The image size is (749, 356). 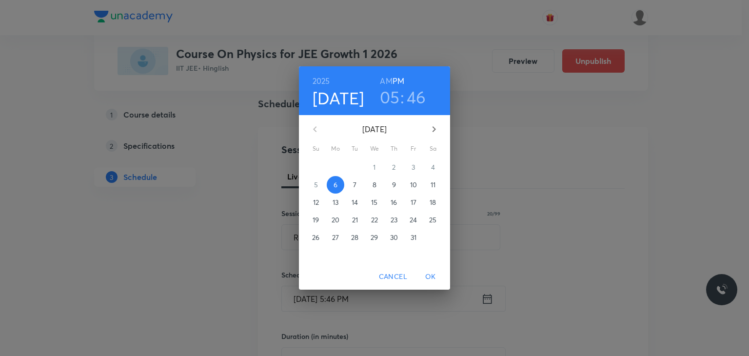 What do you see at coordinates (374, 185) in the screenshot?
I see `button: 8` at bounding box center [374, 185].